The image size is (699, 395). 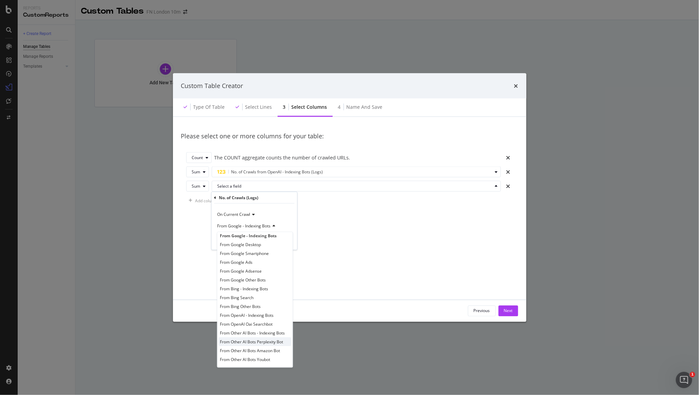 What do you see at coordinates (253, 333) in the screenshot?
I see `span: From Other AI Bots - Indexing Bots` at bounding box center [253, 333].